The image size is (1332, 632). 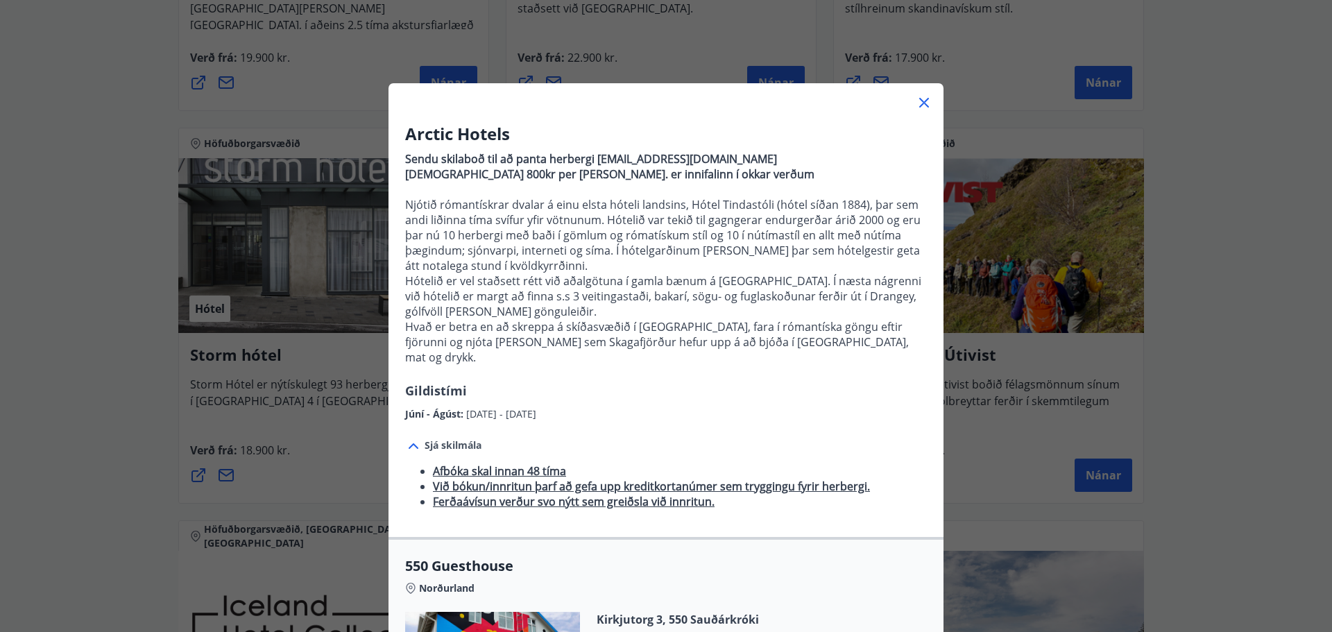 What do you see at coordinates (666, 235) in the screenshot?
I see `p: Njótið rómantískrar dvalar á einu elsta hóteli landsins, Hótel Tindastóli (hótel síðan 1884), þar...` at bounding box center [666, 235].